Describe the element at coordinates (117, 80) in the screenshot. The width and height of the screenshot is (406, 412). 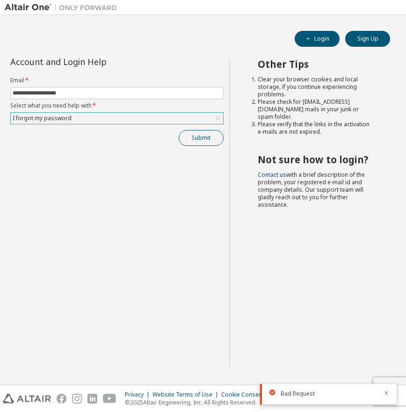
I see `label: Email` at that location.